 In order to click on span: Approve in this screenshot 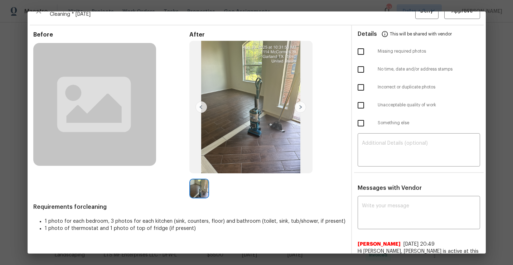, I will do `click(462, 11)`.